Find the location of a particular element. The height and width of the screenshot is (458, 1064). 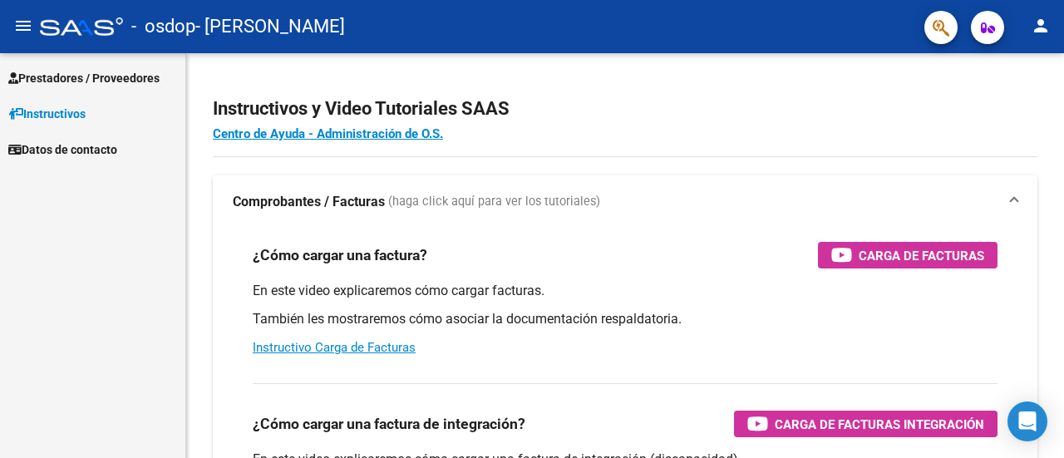

button: Carga de Facturas Integración is located at coordinates (865, 424).